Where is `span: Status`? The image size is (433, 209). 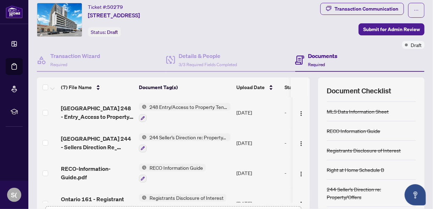
span: Status is located at coordinates (292, 87).